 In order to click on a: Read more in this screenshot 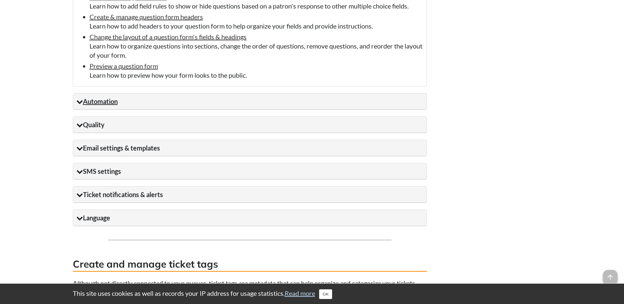, I will do `click(300, 293)`.